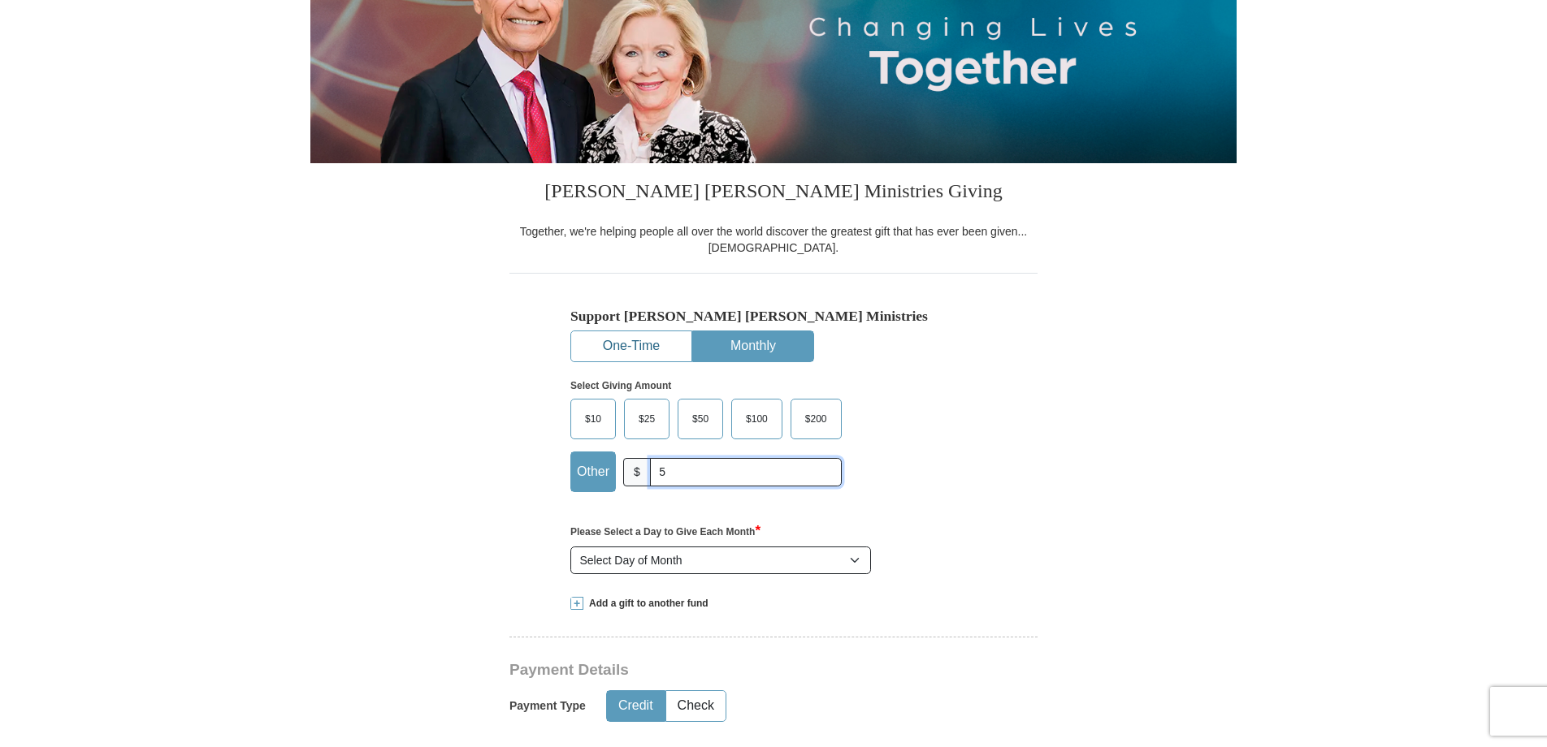 Image resolution: width=1547 pixels, height=747 pixels. Describe the element at coordinates (695, 706) in the screenshot. I see `button: Check` at that location.